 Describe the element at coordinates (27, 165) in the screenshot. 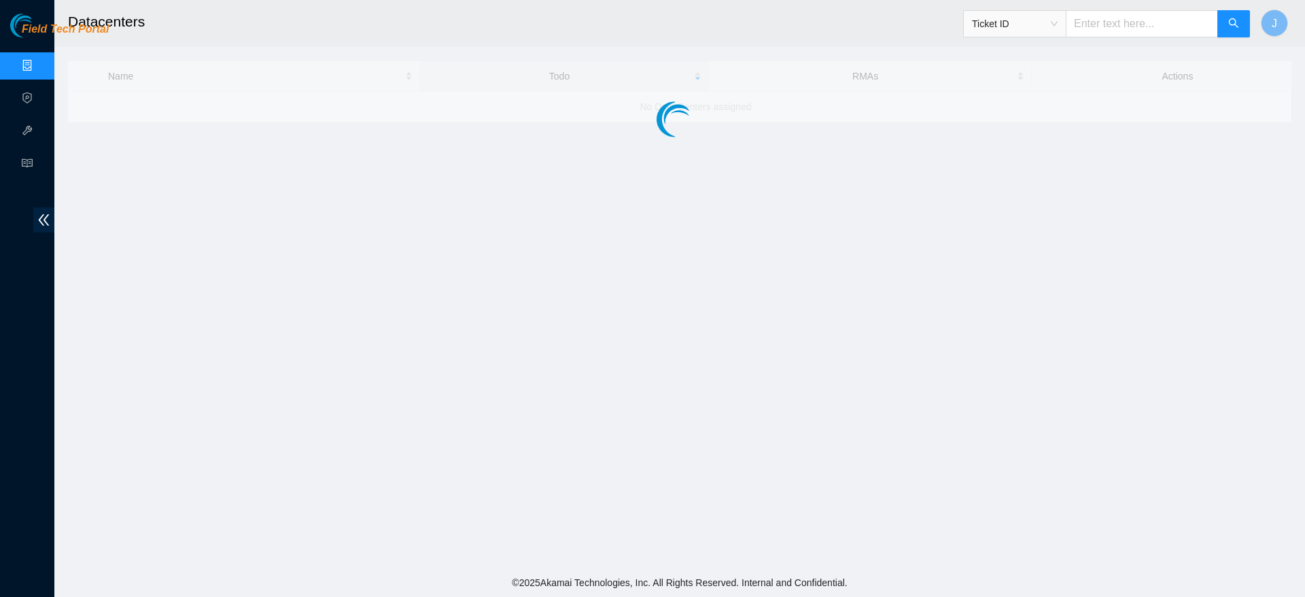

I see `span: read` at that location.